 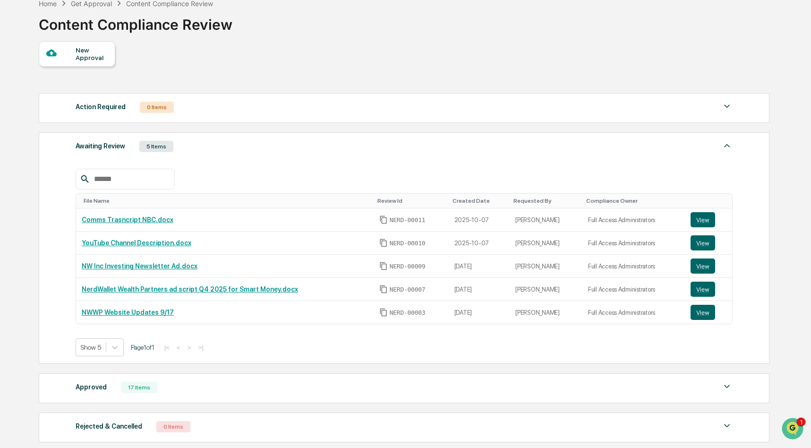 I want to click on a: NerdWallet Wealth Partners ad script Q4 2025 for Smart Money.docx, so click(x=190, y=289).